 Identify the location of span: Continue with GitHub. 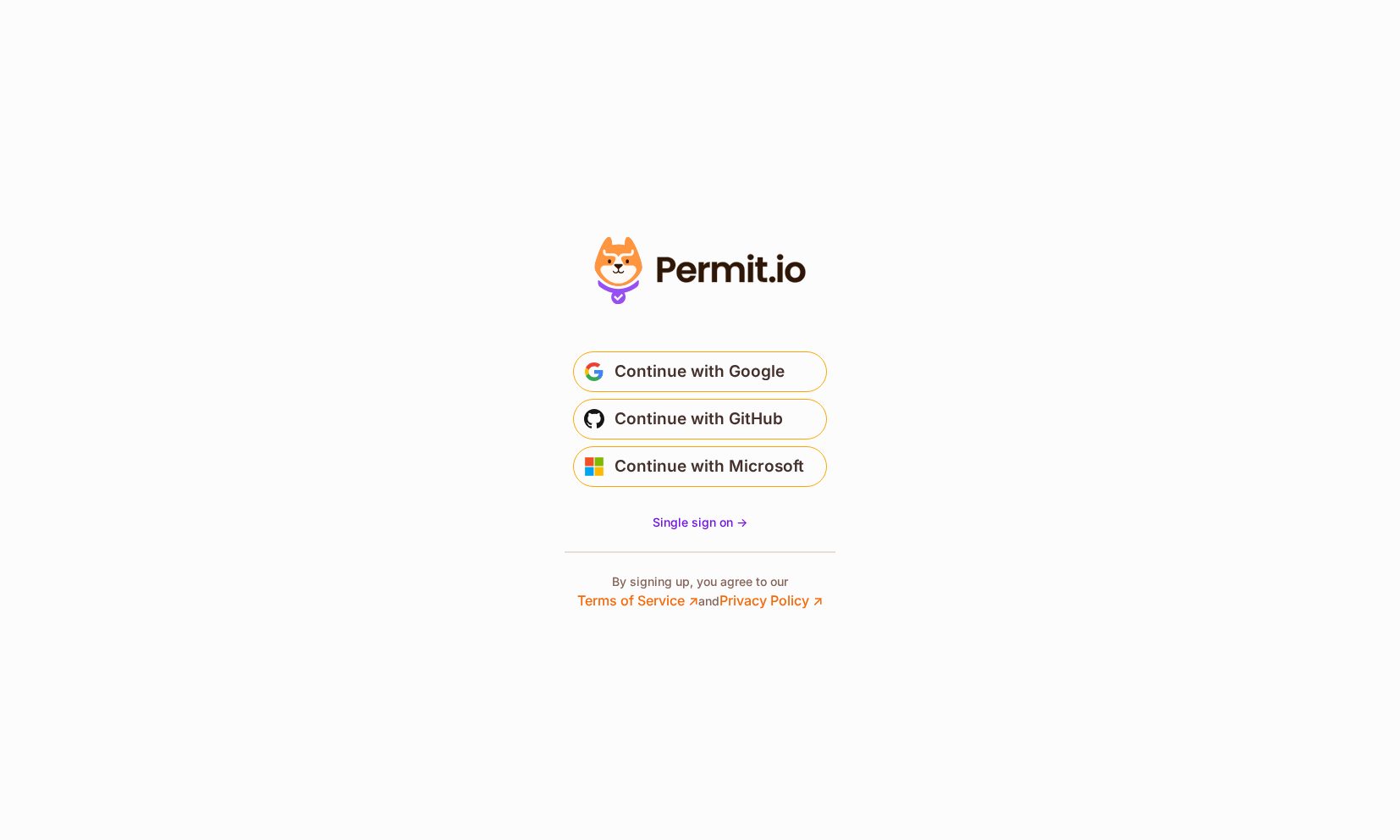
(698, 419).